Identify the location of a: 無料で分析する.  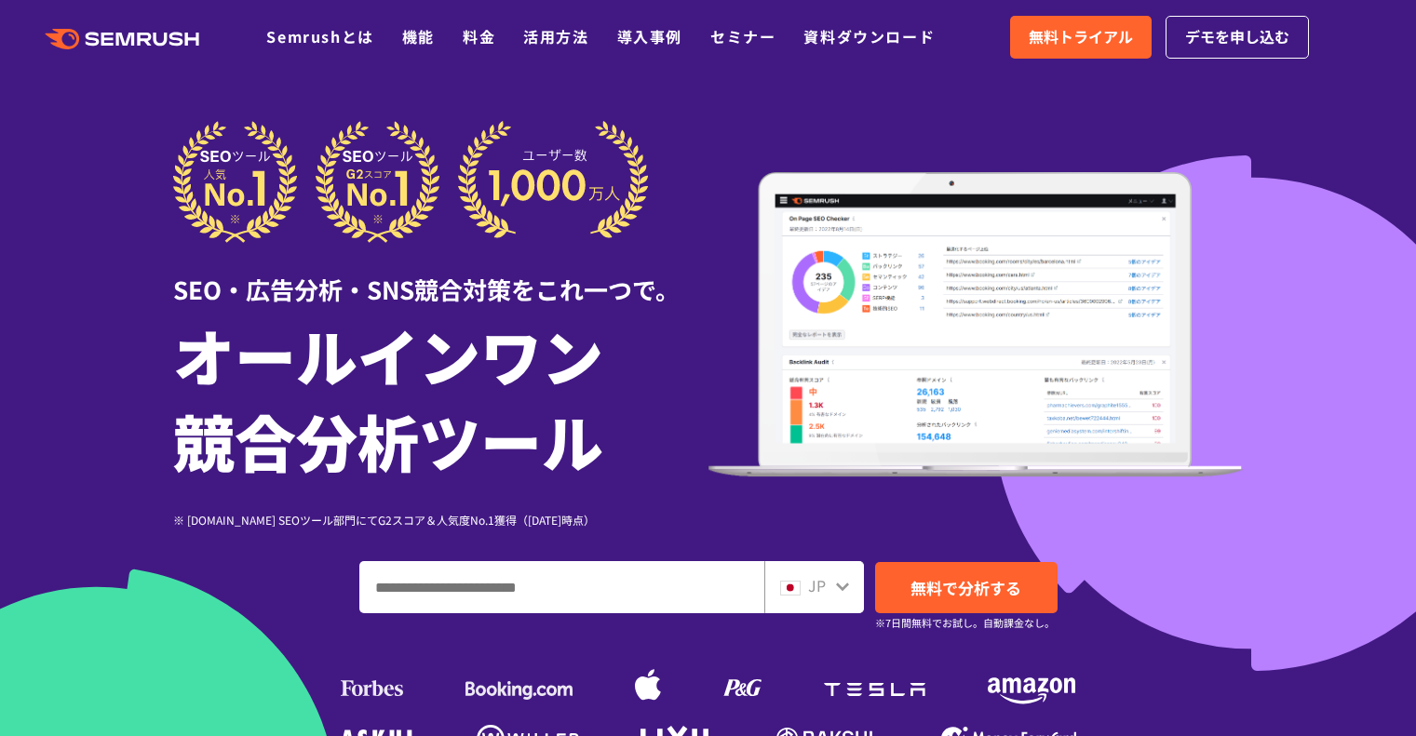
(966, 587).